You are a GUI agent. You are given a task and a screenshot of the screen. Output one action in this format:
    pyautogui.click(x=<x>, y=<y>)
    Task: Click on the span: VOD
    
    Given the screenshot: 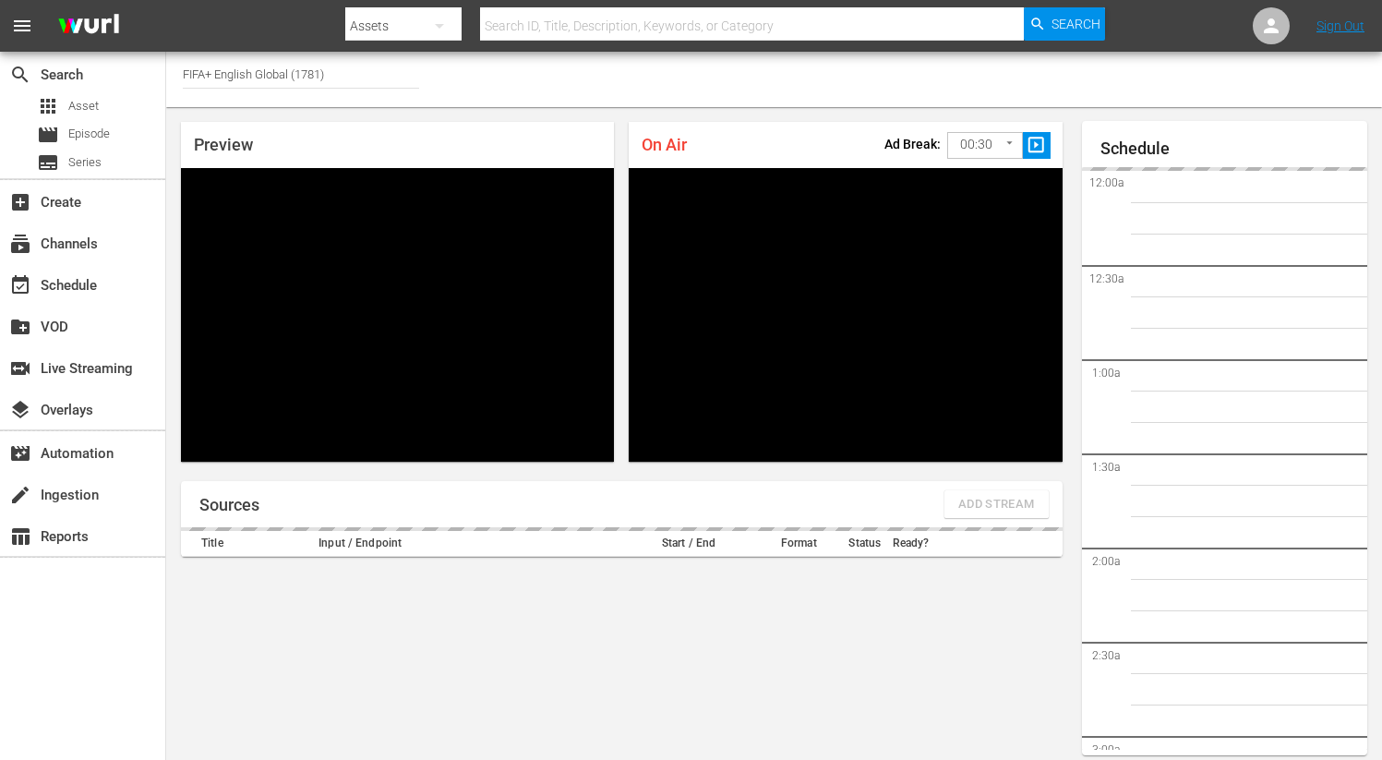 What is the action you would take?
    pyautogui.click(x=20, y=327)
    